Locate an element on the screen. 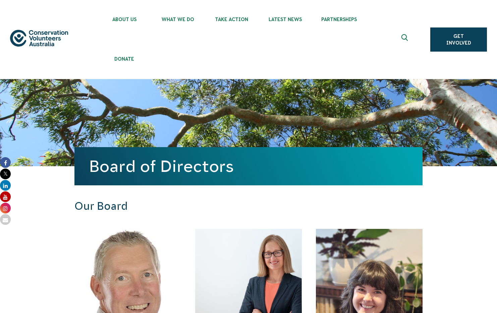 This screenshot has width=497, height=313. span: About Us is located at coordinates (124, 19).